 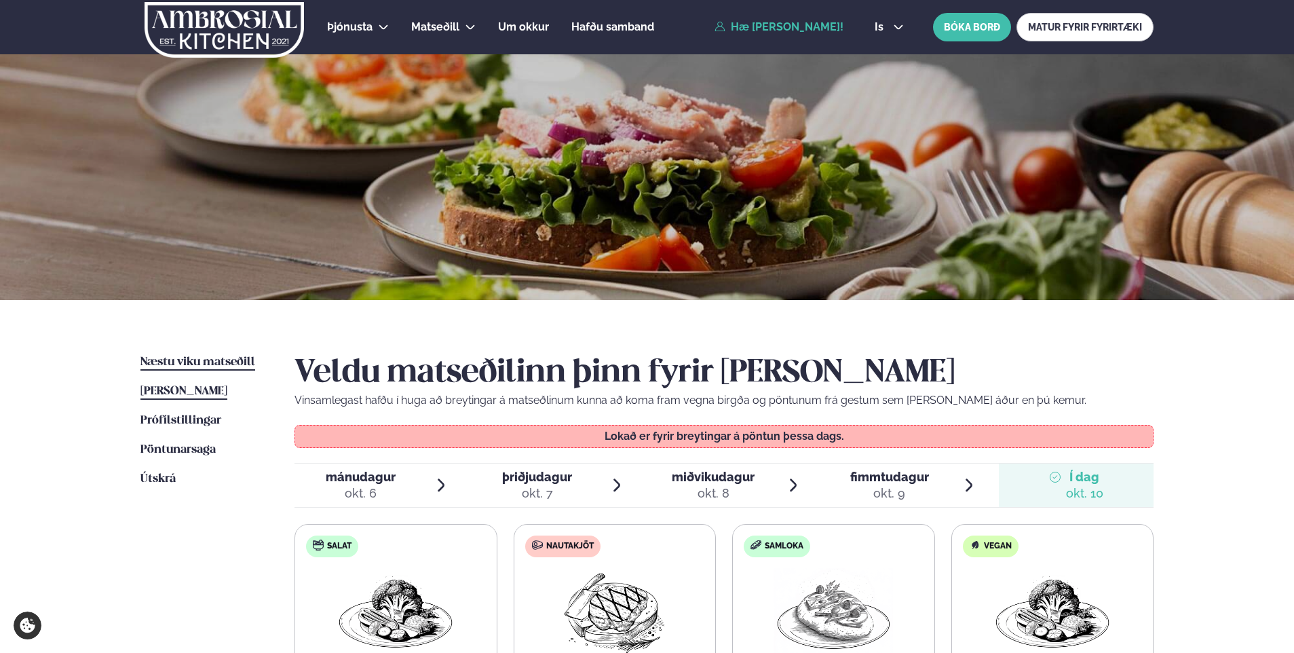 What do you see at coordinates (613, 26) in the screenshot?
I see `span: Hafðu samband` at bounding box center [613, 26].